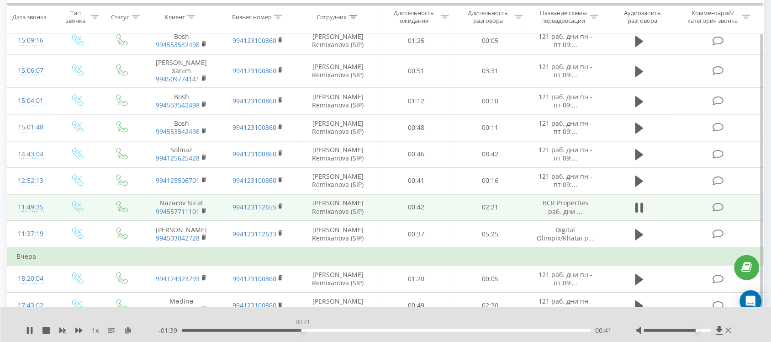 This screenshot has width=771, height=342. What do you see at coordinates (416, 41) in the screenshot?
I see `td: 01:25` at bounding box center [416, 41].